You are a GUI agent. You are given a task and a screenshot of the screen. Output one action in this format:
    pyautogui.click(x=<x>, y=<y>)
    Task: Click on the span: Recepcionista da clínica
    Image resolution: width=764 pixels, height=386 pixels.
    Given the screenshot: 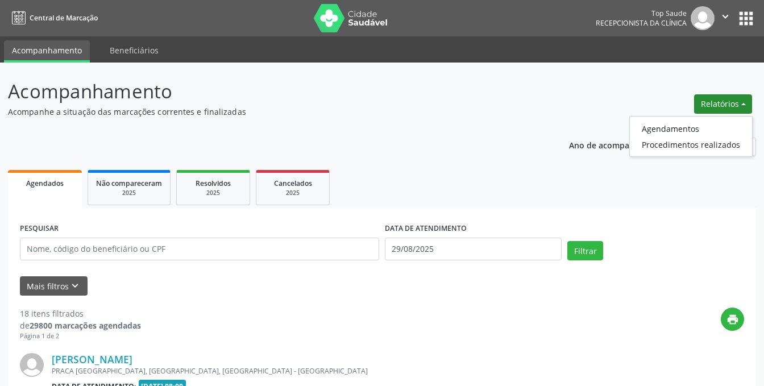 What is the action you would take?
    pyautogui.click(x=641, y=23)
    